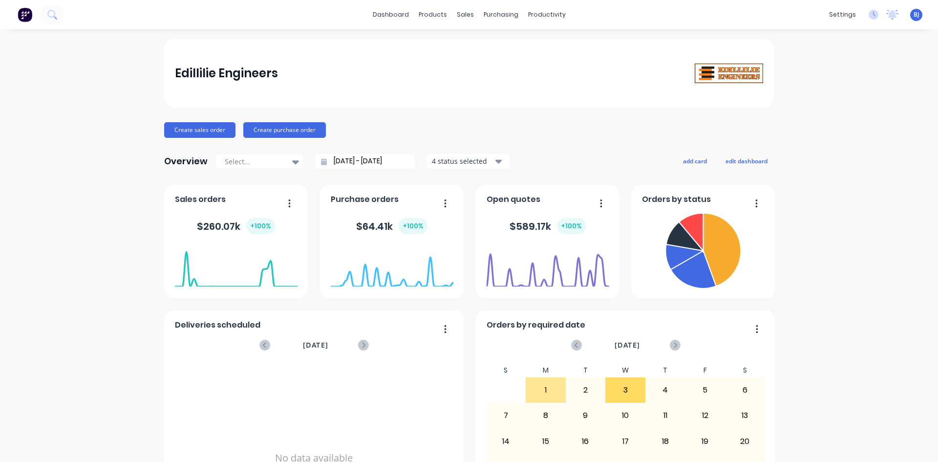  What do you see at coordinates (729, 73) in the screenshot?
I see `img: Edillilie Engineers` at bounding box center [729, 73].